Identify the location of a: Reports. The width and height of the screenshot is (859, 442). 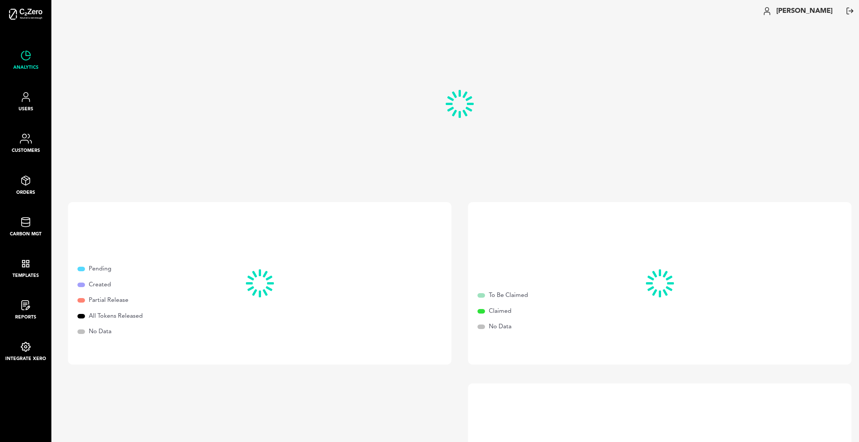
(26, 311).